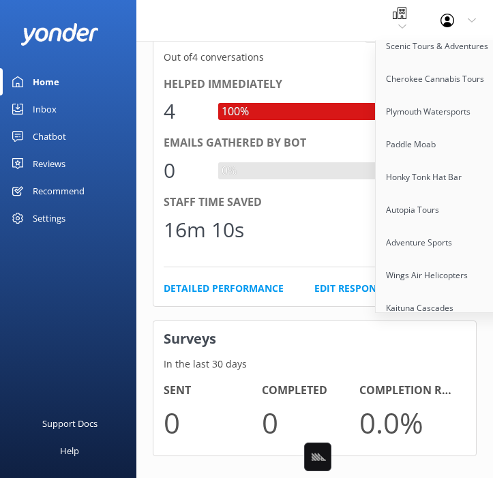 The width and height of the screenshot is (493, 478). Describe the element at coordinates (224, 289) in the screenshot. I see `a: Detailed Performance` at that location.